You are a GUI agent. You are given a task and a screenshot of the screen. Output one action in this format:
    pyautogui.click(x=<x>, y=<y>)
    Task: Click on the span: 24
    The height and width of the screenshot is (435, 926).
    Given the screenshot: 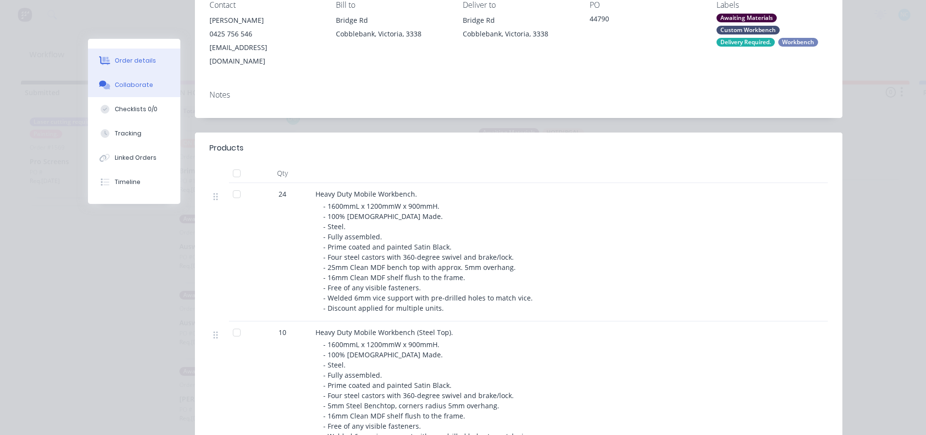 What is the action you would take?
    pyautogui.click(x=282, y=194)
    